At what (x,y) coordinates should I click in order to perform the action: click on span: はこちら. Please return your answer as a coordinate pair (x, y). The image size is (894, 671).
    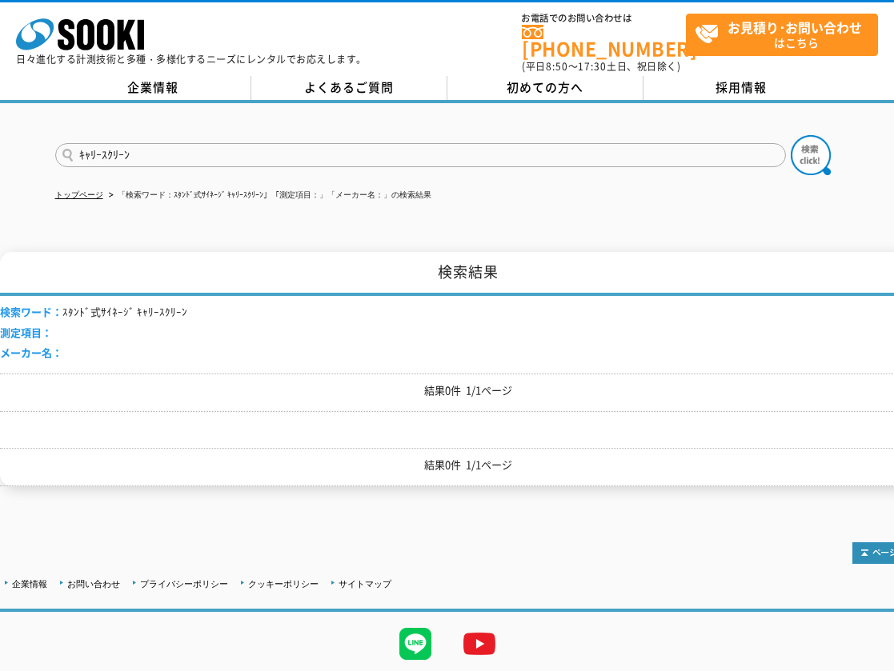
    Looking at the image, I should click on (786, 34).